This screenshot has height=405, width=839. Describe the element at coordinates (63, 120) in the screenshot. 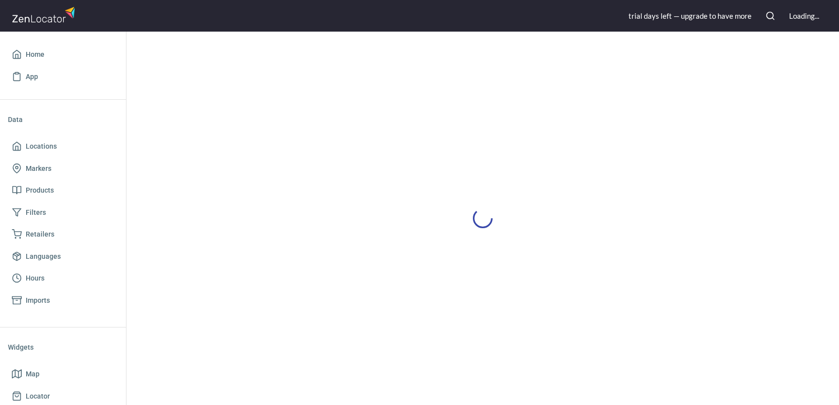

I see `li: Data` at that location.